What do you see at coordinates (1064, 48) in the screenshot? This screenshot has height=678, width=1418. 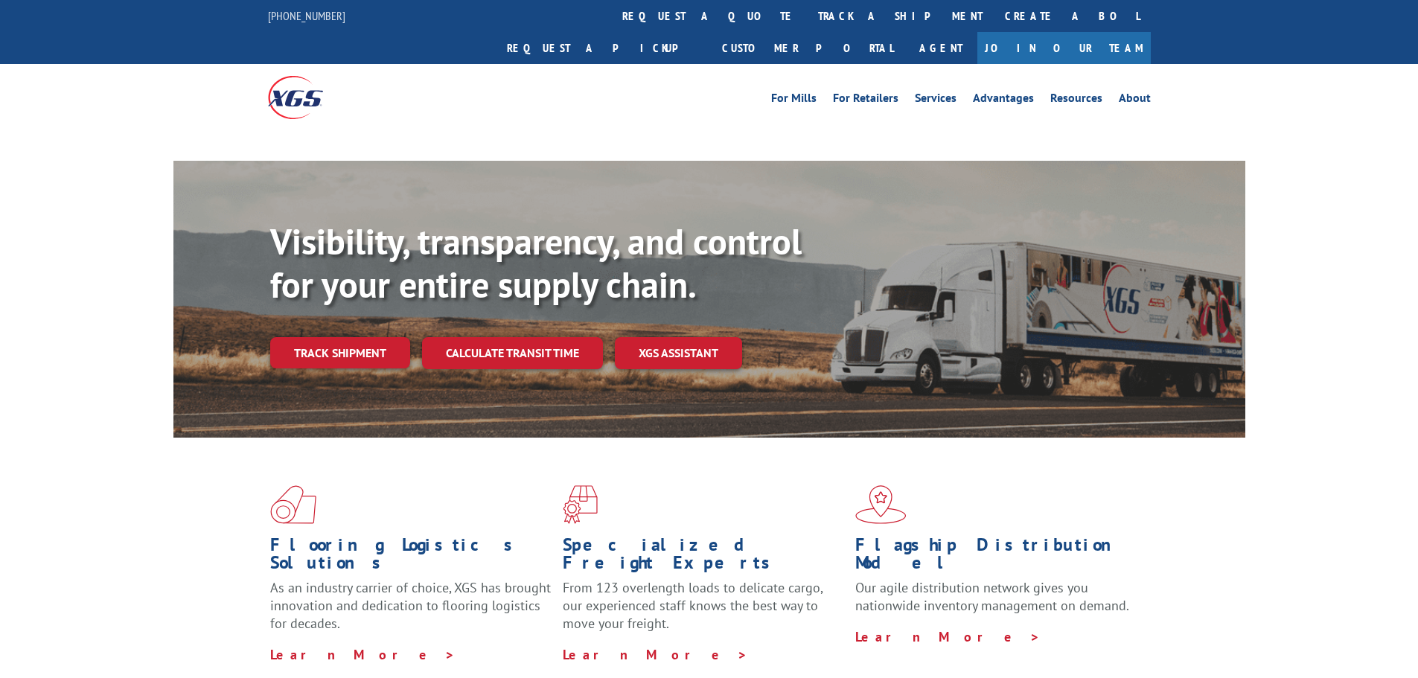 I see `a: Join Our Team` at bounding box center [1064, 48].